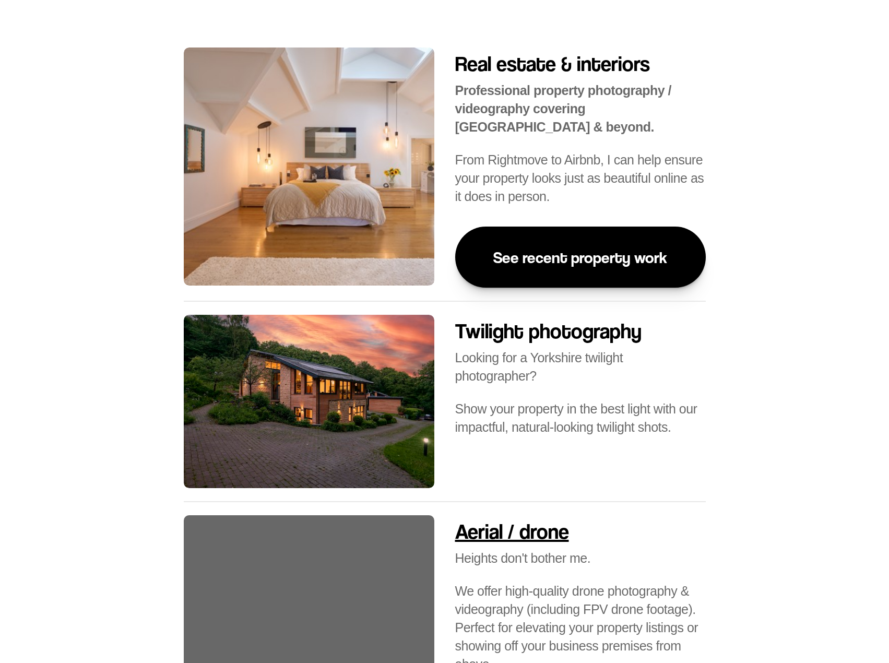 This screenshot has width=889, height=663. I want to click on p: See recent property work, so click(580, 257).